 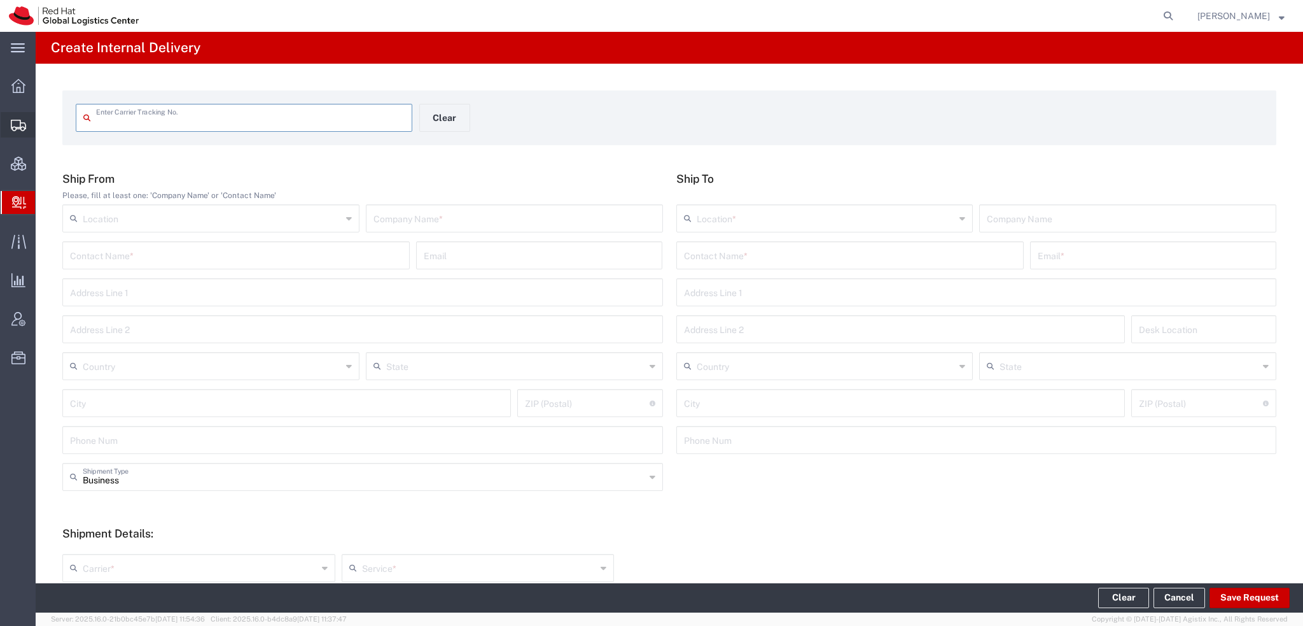 I want to click on h5: Ship To, so click(x=977, y=178).